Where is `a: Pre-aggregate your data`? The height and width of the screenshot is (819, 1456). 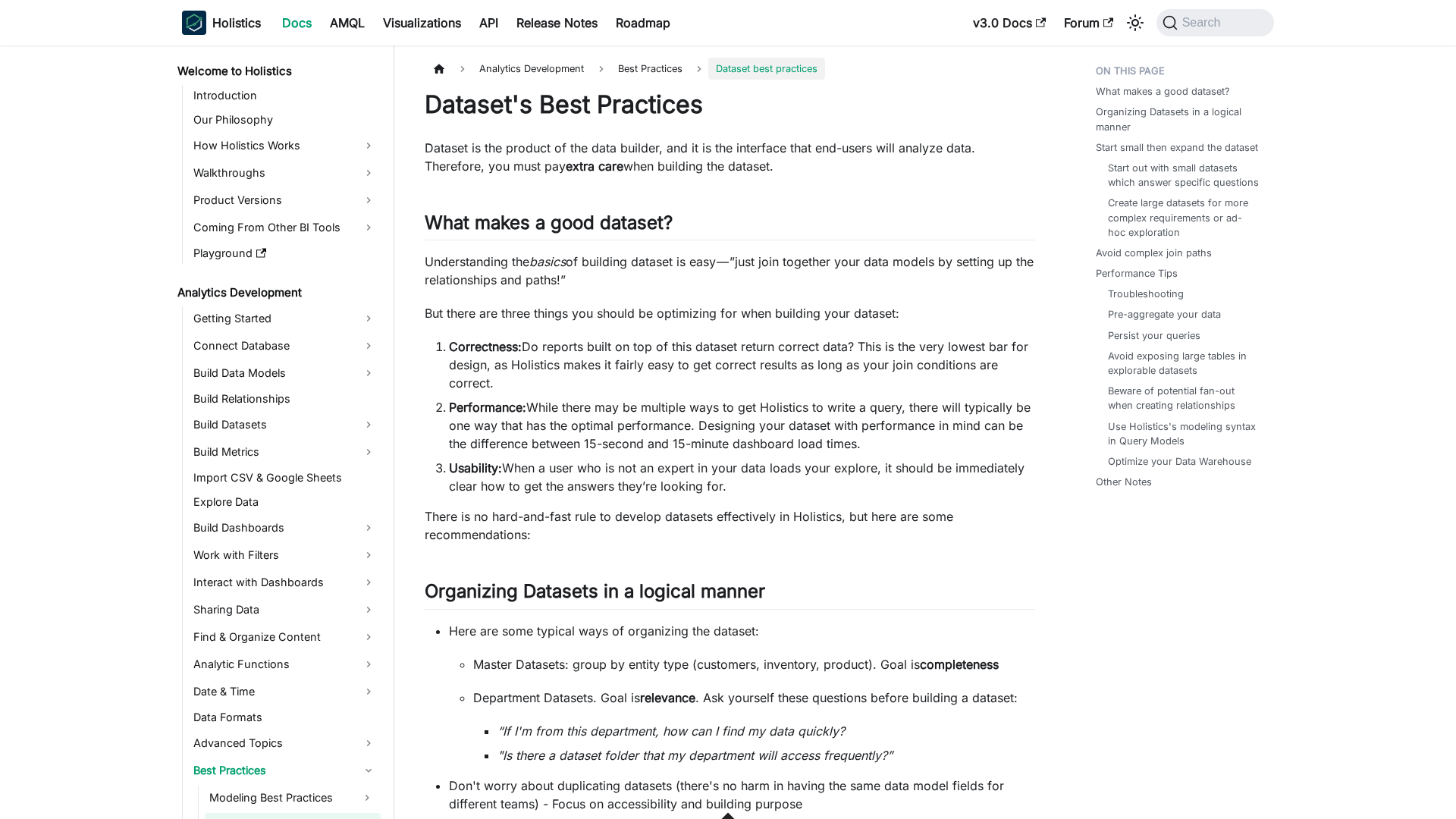 a: Pre-aggregate your data is located at coordinates (1164, 314).